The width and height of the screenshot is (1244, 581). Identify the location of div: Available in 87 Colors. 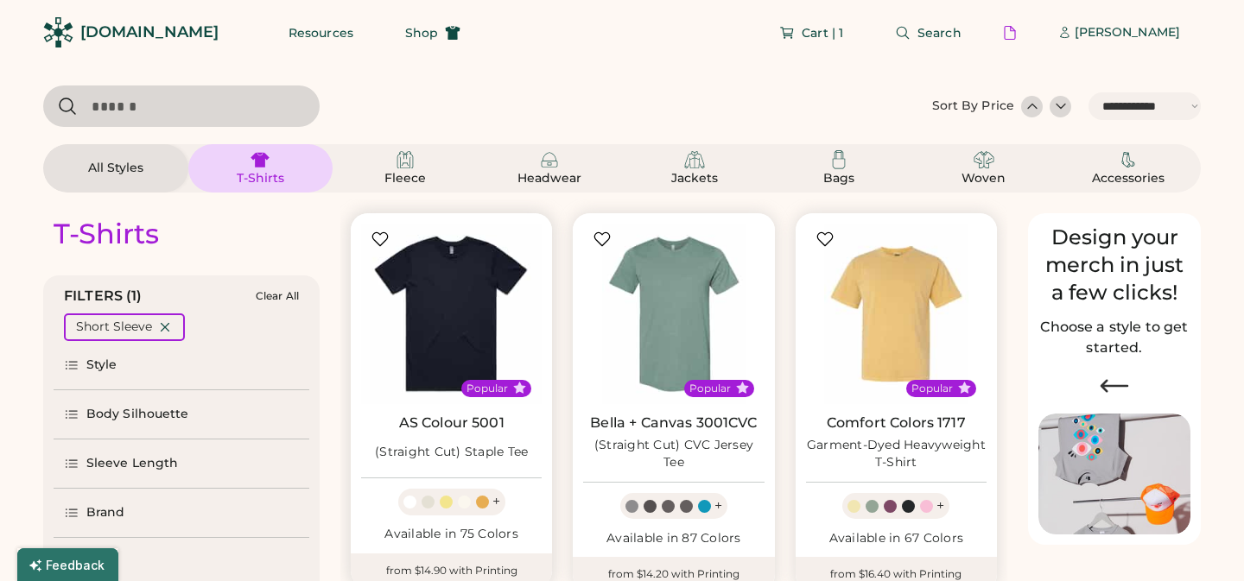
(673, 539).